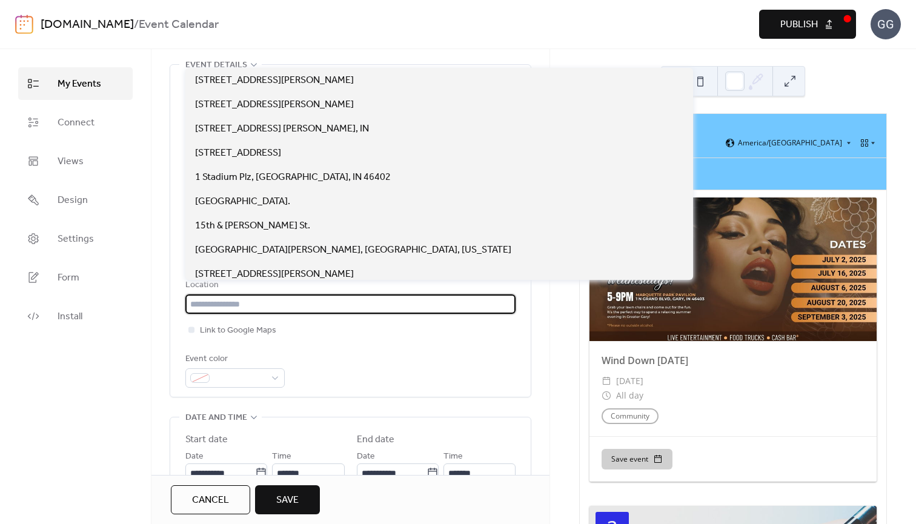 This screenshot has width=916, height=524. Describe the element at coordinates (76, 123) in the screenshot. I see `span: Connect` at that location.